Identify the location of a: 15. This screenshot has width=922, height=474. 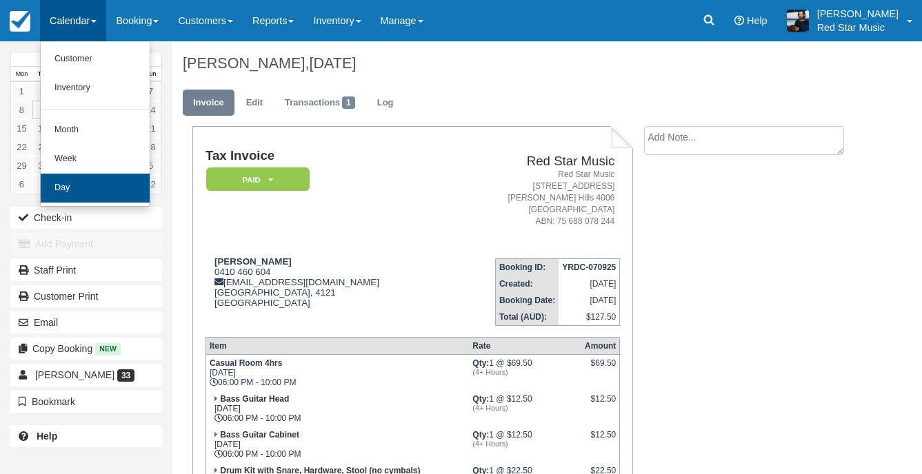
(21, 128).